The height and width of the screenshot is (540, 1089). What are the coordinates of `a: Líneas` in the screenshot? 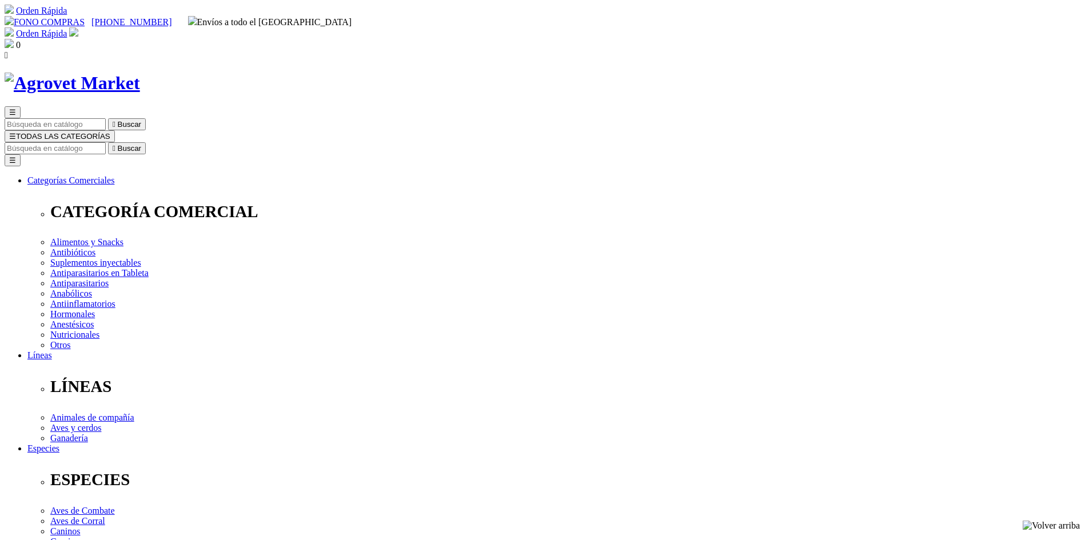 It's located at (39, 355).